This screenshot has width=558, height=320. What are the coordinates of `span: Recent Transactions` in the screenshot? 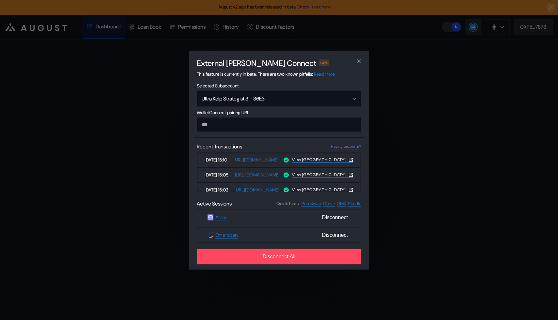 It's located at (219, 146).